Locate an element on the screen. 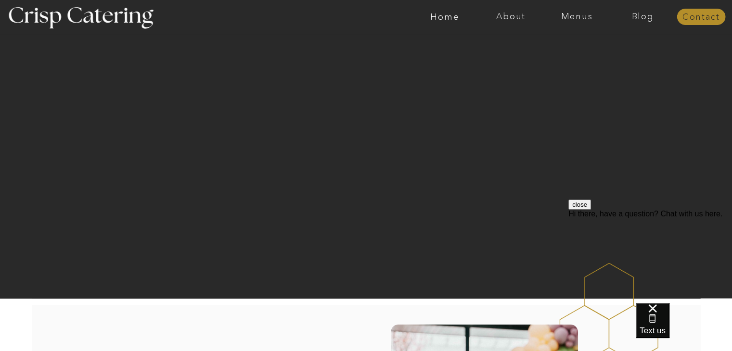  a: Menus is located at coordinates (577, 17).